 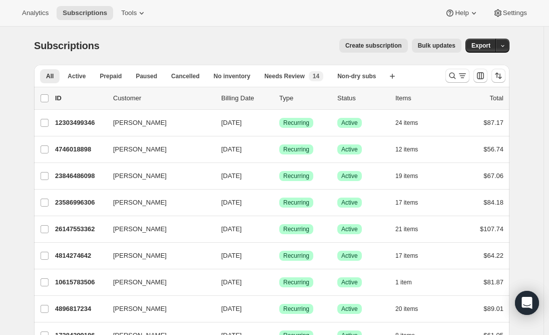 I want to click on span: 24 items, so click(x=407, y=123).